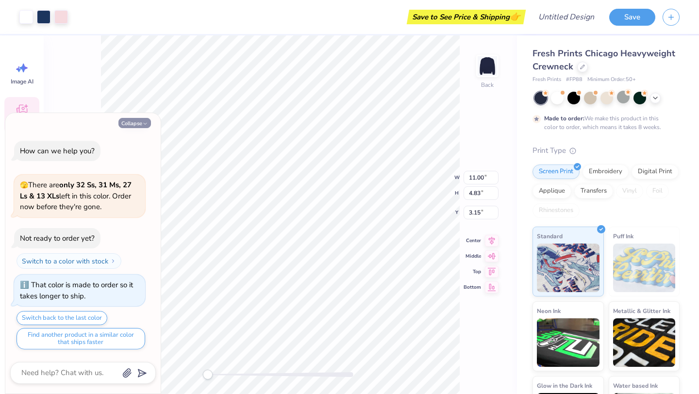 This screenshot has height=394, width=699. Describe the element at coordinates (645, 343) in the screenshot. I see `img: Metallic & Glitter Ink` at that location.